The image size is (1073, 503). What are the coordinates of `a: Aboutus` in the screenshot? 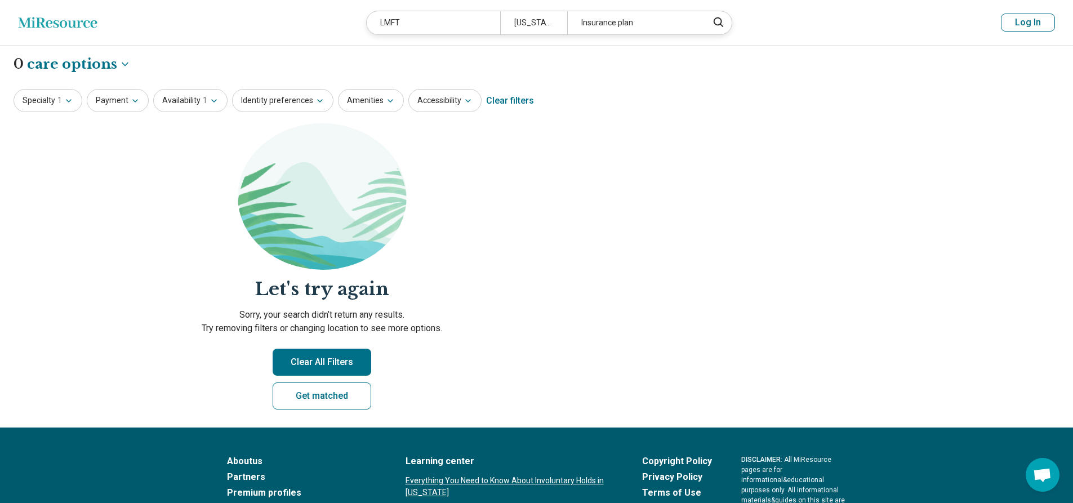 It's located at (301, 461).